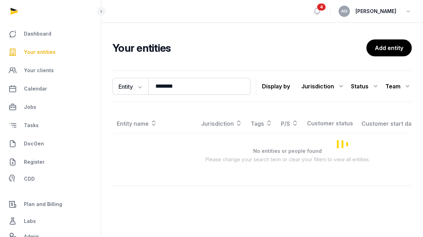  What do you see at coordinates (323, 86) in the screenshot?
I see `div: Jurisdiction` at bounding box center [323, 86].